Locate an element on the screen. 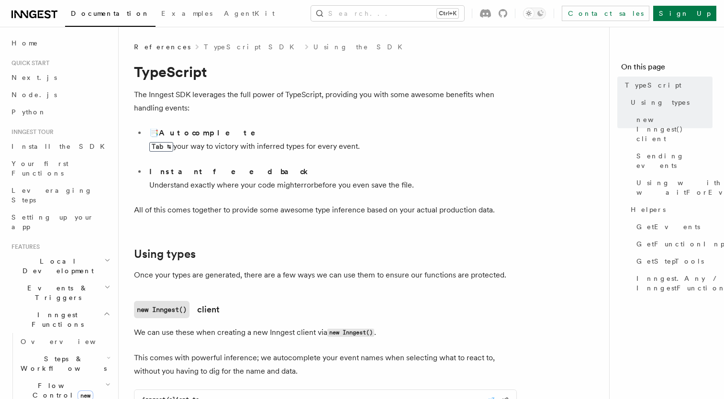  p: All of this comes together to provide some awesome type inference based on your actual production... is located at coordinates (325, 210).